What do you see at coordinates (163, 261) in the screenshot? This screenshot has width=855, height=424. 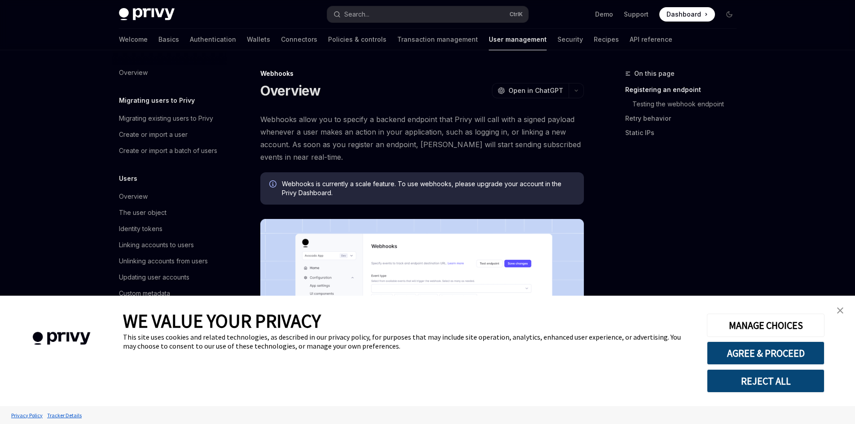 I see `div: Unlinking accounts from users` at bounding box center [163, 261].